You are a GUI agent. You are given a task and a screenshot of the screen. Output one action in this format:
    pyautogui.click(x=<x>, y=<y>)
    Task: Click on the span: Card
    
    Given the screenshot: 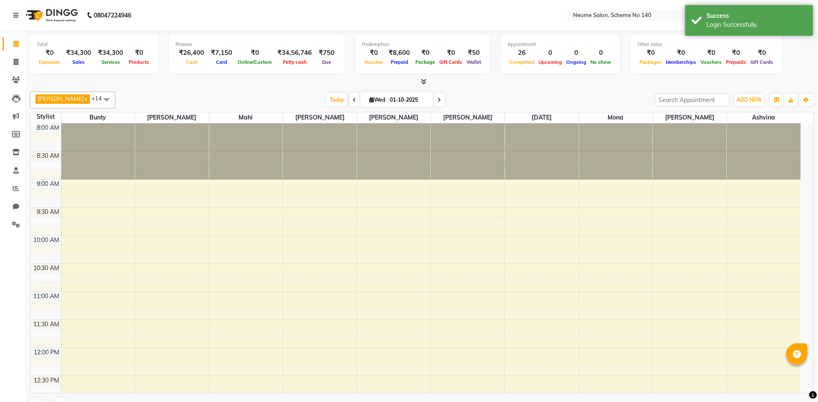 What is the action you would take?
    pyautogui.click(x=221, y=62)
    